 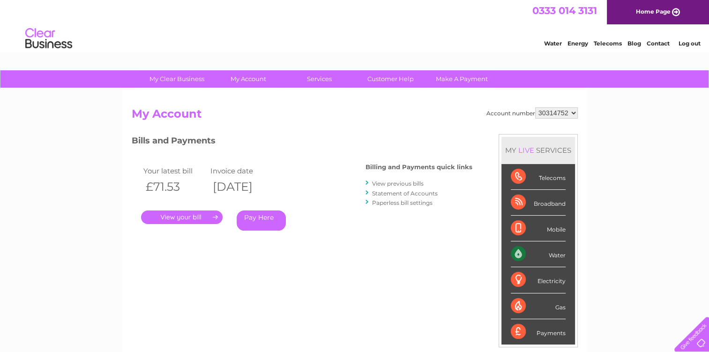 What do you see at coordinates (355, 116) in the screenshot?
I see `h2: My Account` at bounding box center [355, 116].